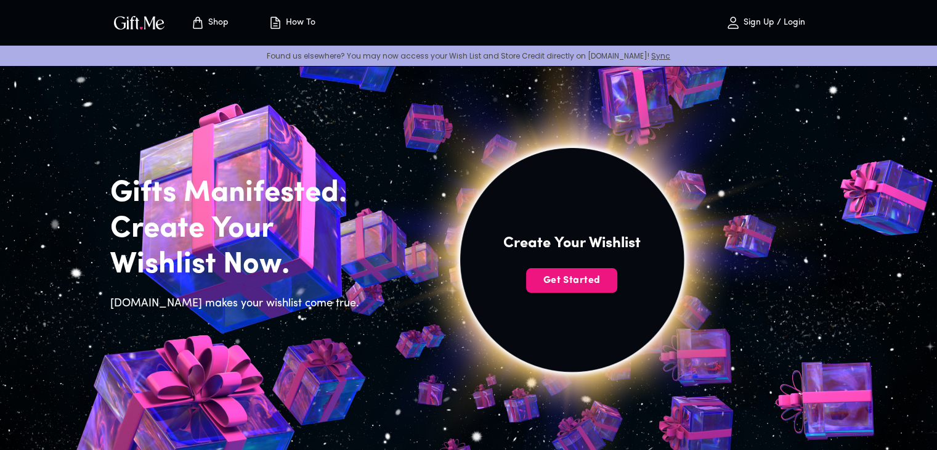 The image size is (937, 450). What do you see at coordinates (572, 280) in the screenshot?
I see `span: Get Started` at bounding box center [572, 280].